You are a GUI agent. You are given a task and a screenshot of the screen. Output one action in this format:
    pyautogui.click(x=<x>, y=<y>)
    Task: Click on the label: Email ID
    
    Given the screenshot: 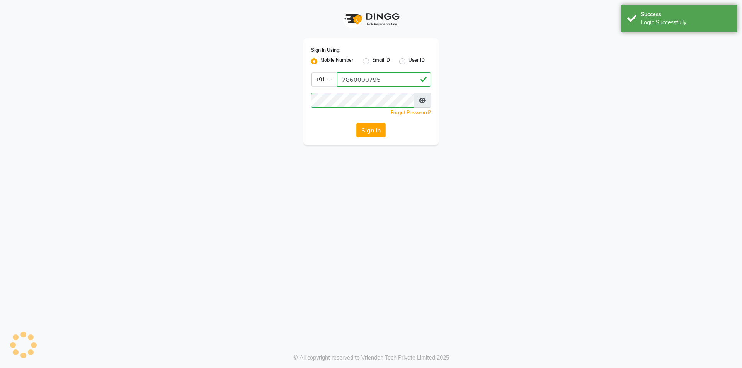 What is the action you would take?
    pyautogui.click(x=381, y=61)
    